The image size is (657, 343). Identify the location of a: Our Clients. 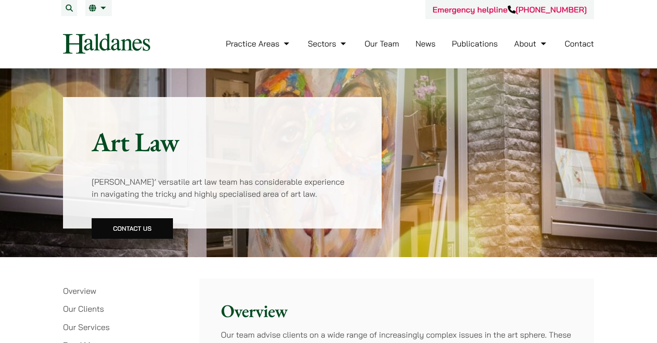
(84, 309).